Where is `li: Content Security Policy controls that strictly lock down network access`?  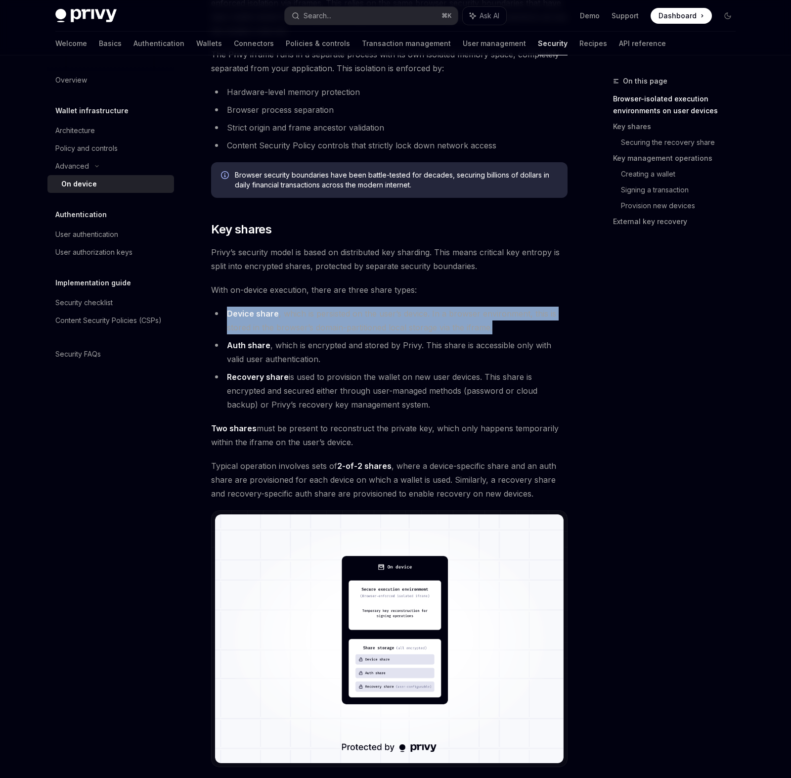 li: Content Security Policy controls that strictly lock down network access is located at coordinates (389, 145).